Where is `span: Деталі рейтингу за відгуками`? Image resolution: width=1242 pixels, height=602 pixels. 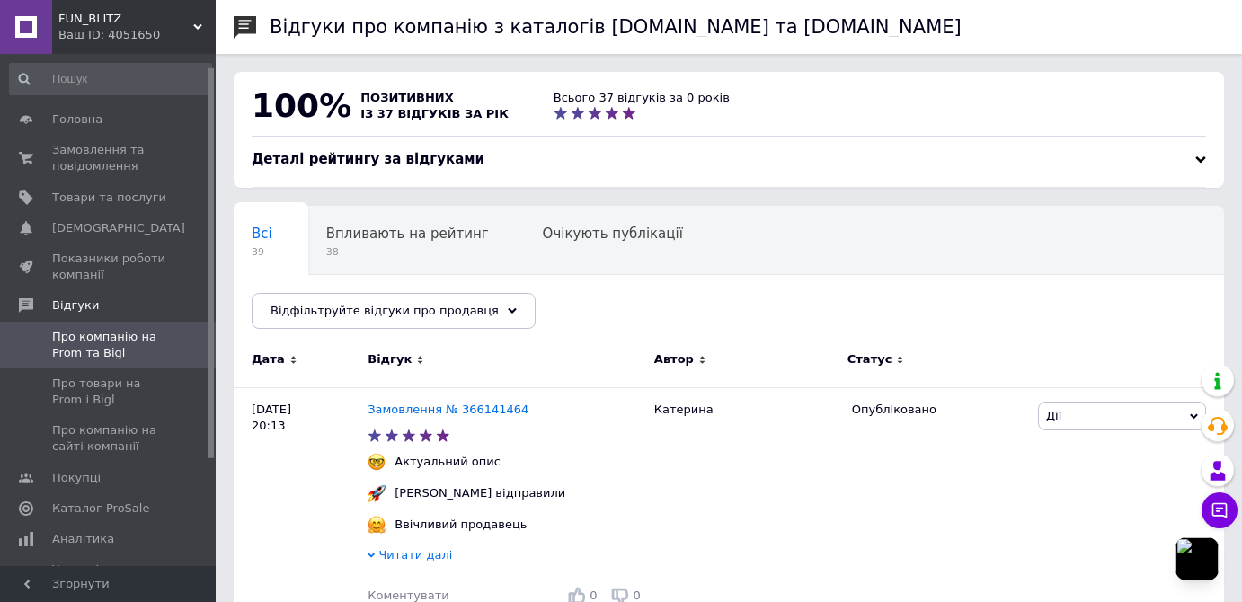
span: Деталі рейтингу за відгуками is located at coordinates (368, 159).